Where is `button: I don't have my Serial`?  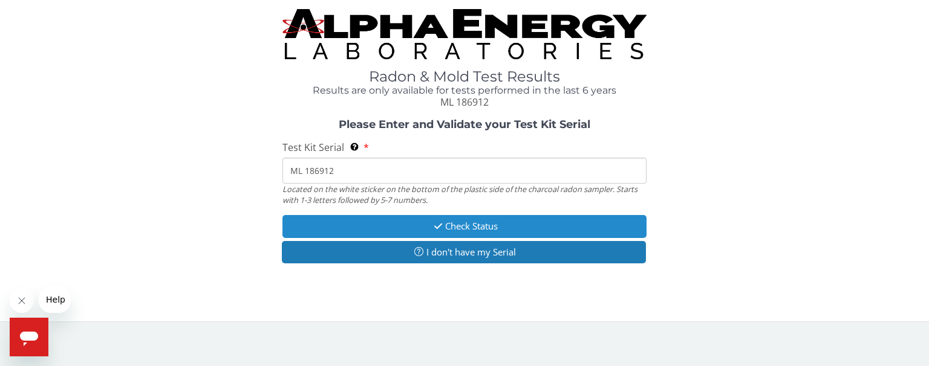 button: I don't have my Serial is located at coordinates (464, 252).